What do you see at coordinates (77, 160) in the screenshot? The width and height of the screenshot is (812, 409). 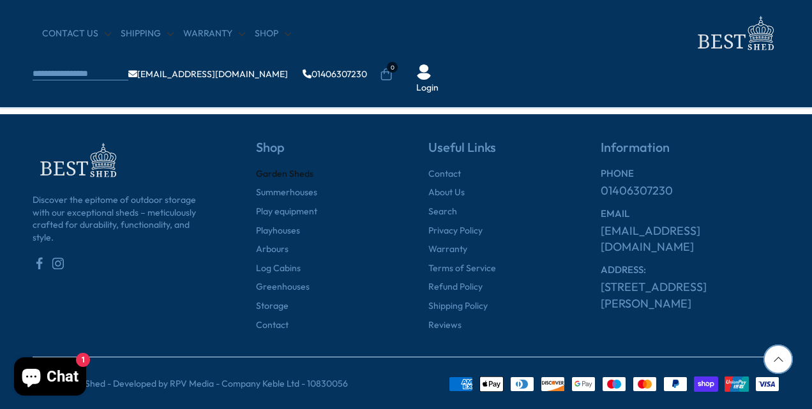 I see `img: footer-logo` at bounding box center [77, 160].